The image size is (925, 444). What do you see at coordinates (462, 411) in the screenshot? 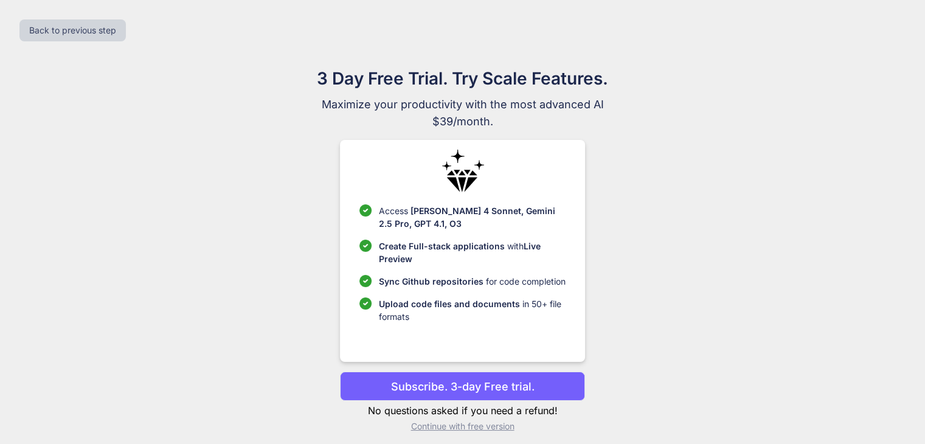
I see `p: No questions asked if you need a refund!` at bounding box center [462, 411].